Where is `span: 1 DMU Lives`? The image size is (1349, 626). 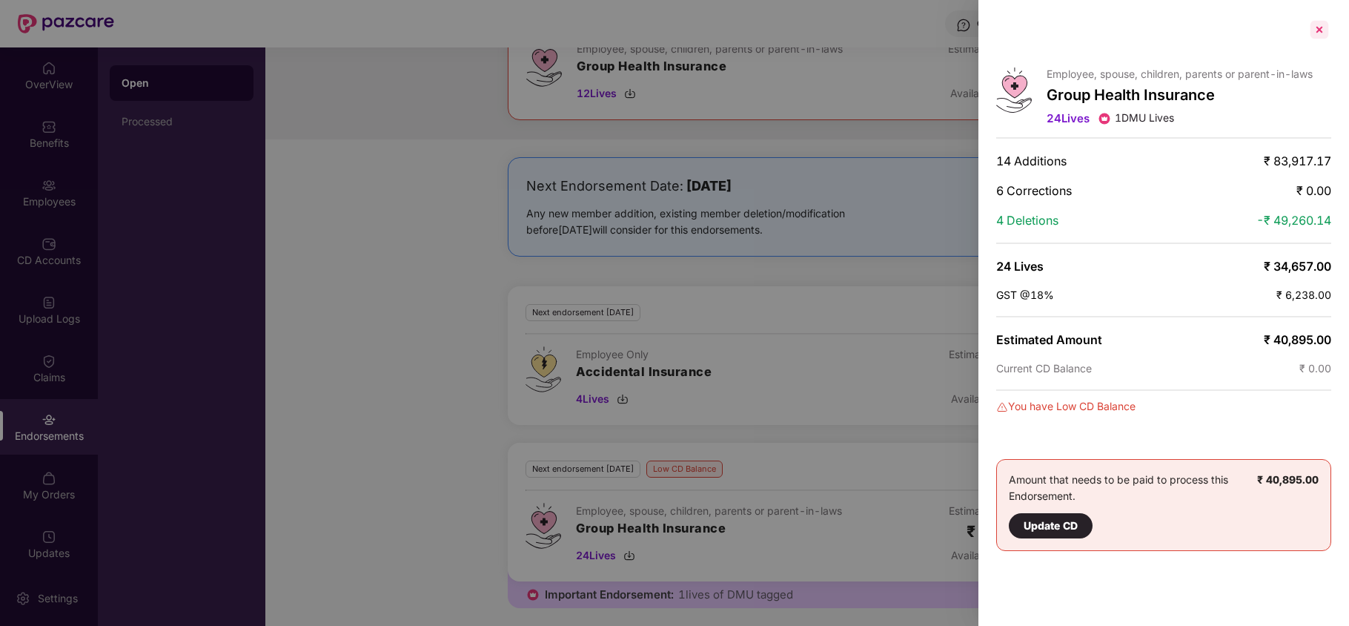 span: 1 DMU Lives is located at coordinates (1136, 118).